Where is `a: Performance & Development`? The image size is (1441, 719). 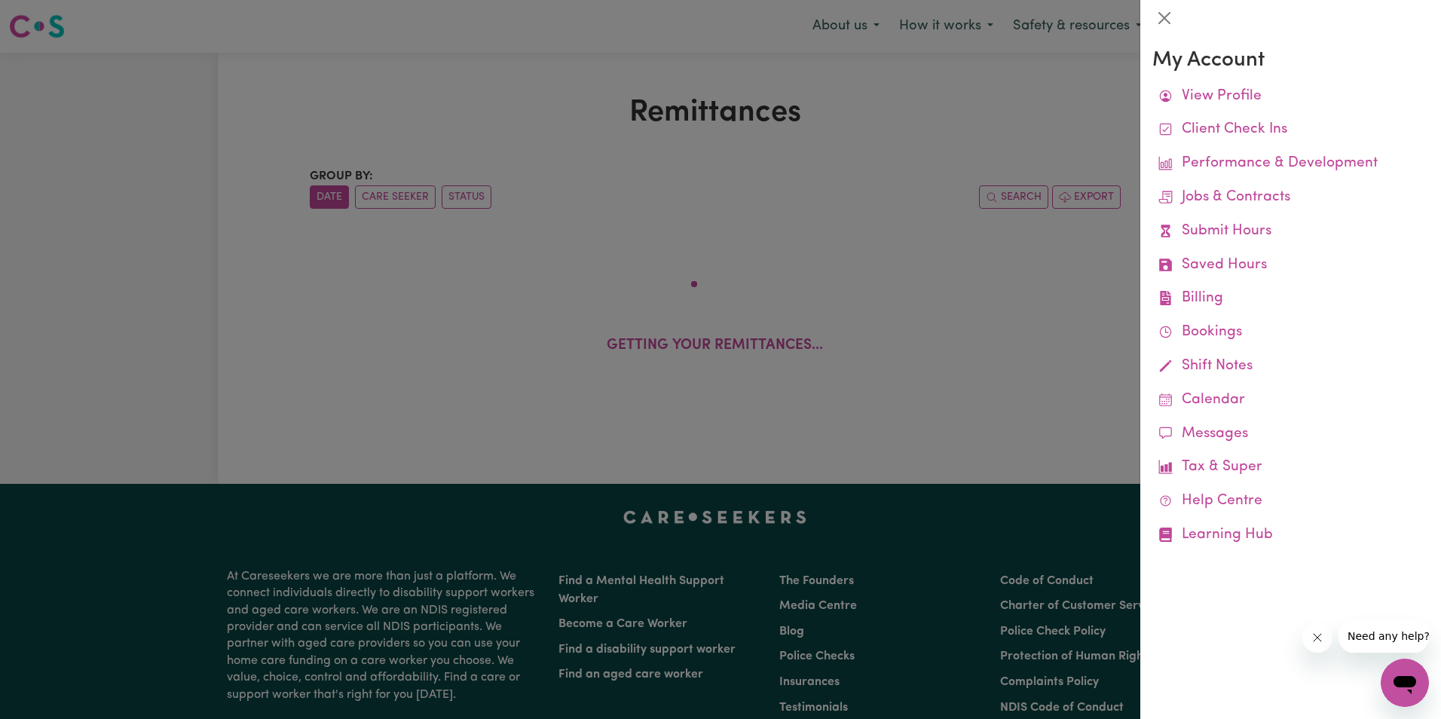 a: Performance & Development is located at coordinates (1290, 164).